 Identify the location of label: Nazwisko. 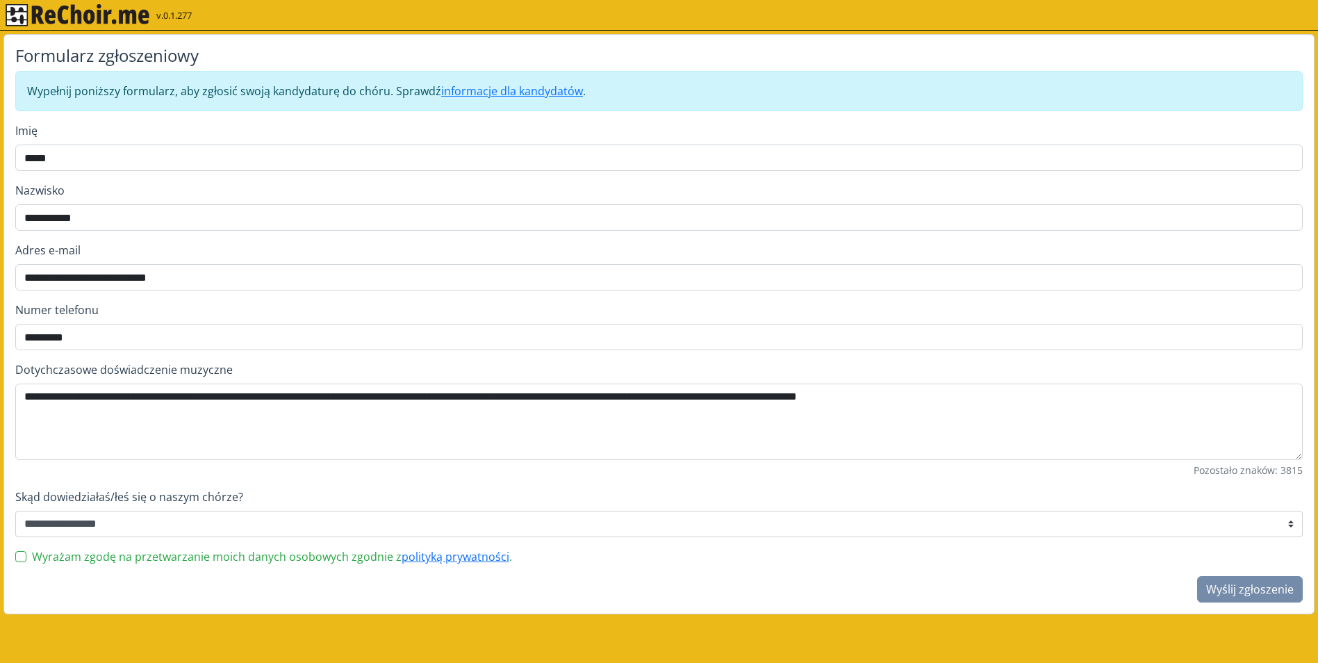
(659, 190).